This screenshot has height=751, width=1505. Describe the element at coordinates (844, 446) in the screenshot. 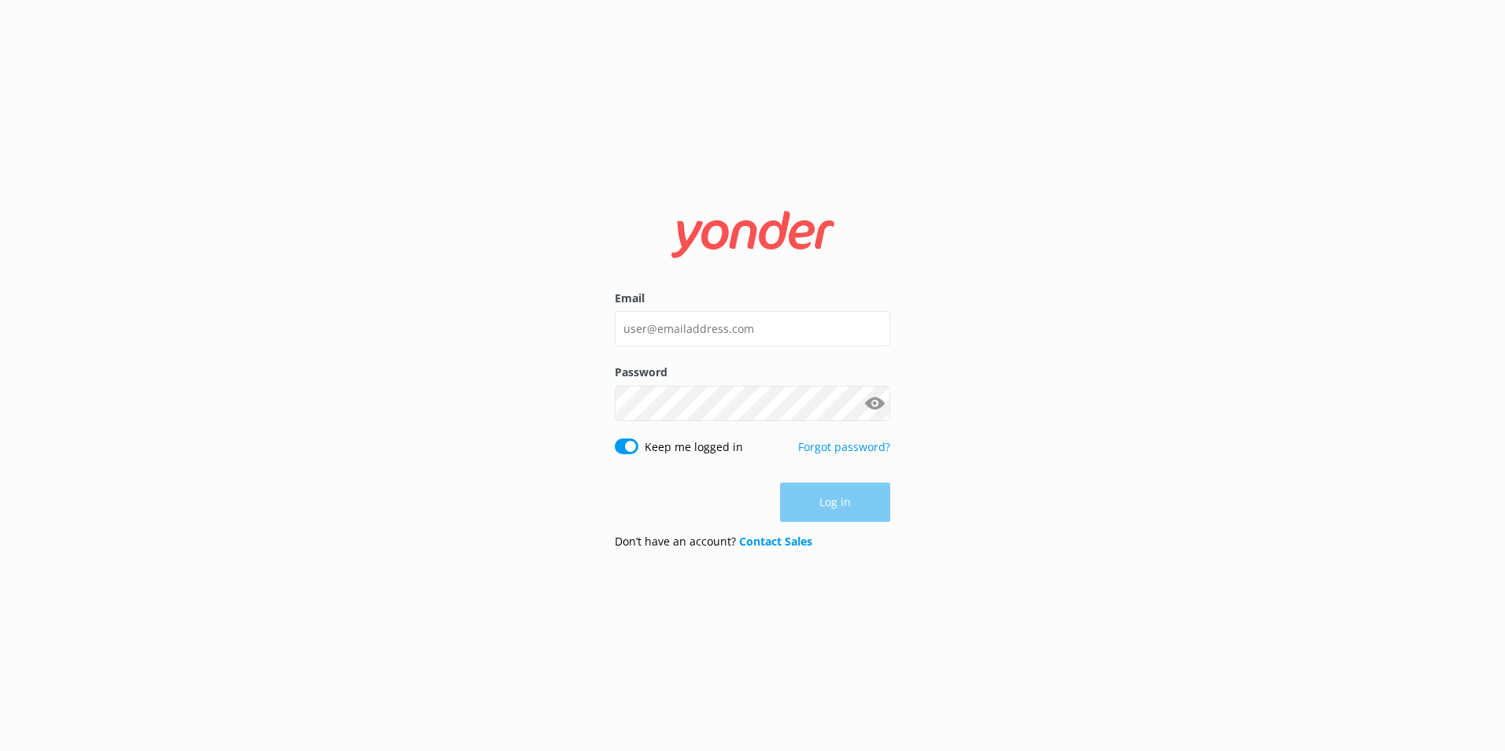

I see `a: Forgot password?` at that location.